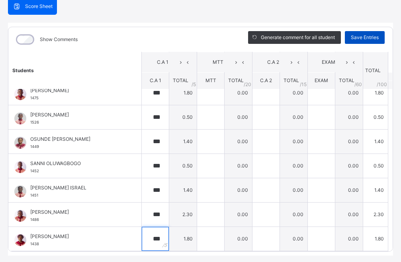 This screenshot has height=262, width=401. What do you see at coordinates (20, 216) in the screenshot?
I see `img: 1486.png` at bounding box center [20, 216].